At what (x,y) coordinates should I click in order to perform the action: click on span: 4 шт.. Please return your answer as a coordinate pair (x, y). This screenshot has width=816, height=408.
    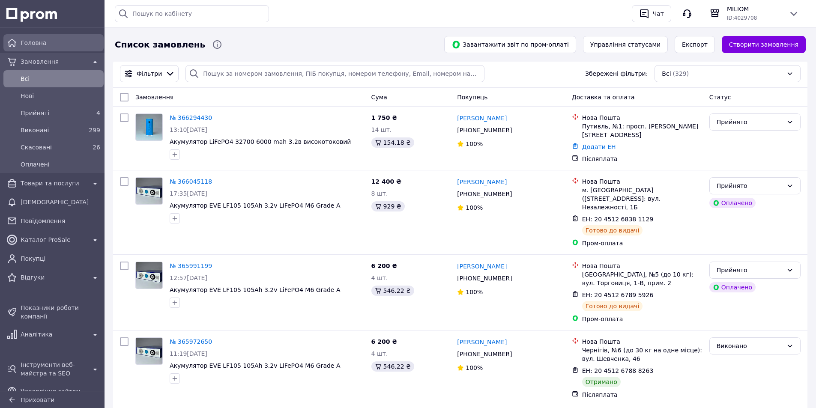
    Looking at the image, I should click on (379, 354).